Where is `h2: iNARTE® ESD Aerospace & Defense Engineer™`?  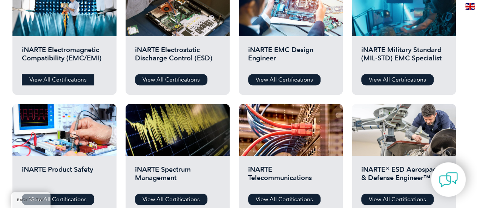
h2: iNARTE® ESD Aerospace & Defense Engineer™ is located at coordinates (404, 177).